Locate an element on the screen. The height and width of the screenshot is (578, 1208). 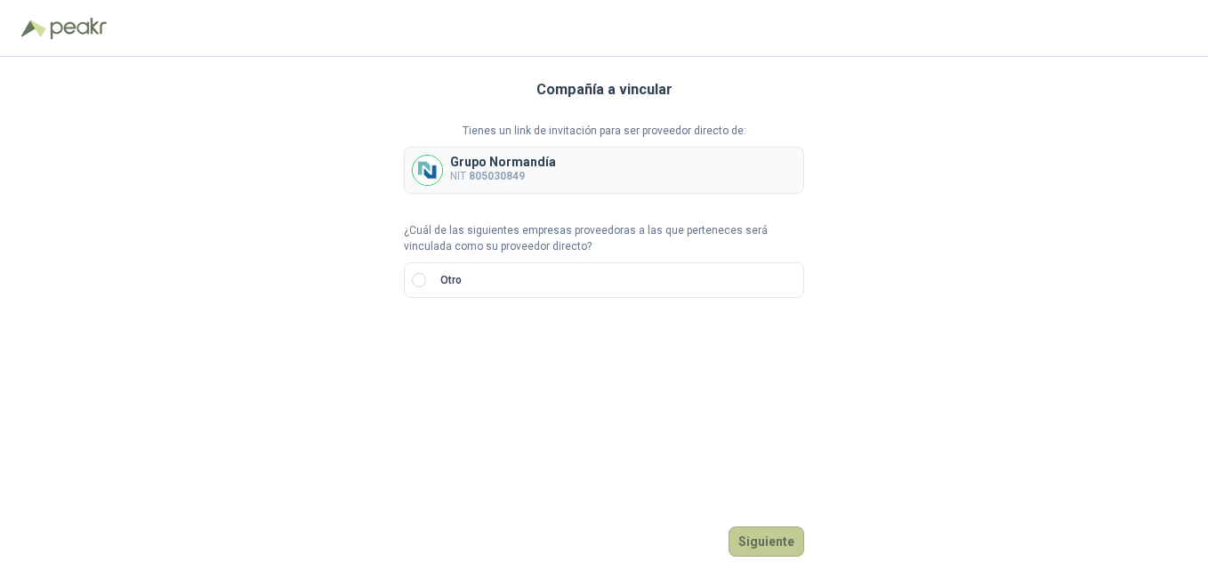
img: Company Logo is located at coordinates (427, 170).